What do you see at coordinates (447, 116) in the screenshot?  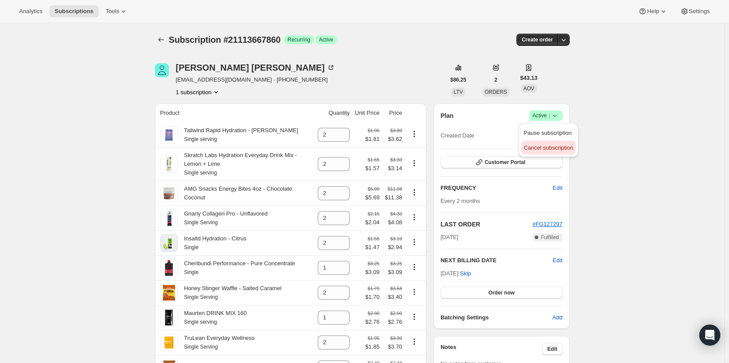 I see `h2: Plan` at bounding box center [447, 116].